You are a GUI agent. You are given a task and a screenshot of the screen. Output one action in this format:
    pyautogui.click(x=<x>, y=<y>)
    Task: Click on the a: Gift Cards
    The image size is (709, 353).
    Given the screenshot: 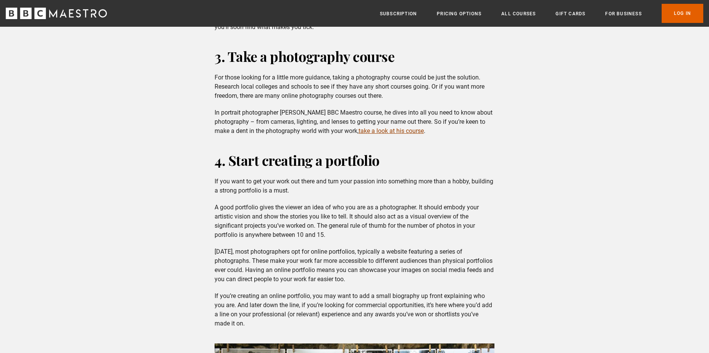 What is the action you would take?
    pyautogui.click(x=570, y=14)
    